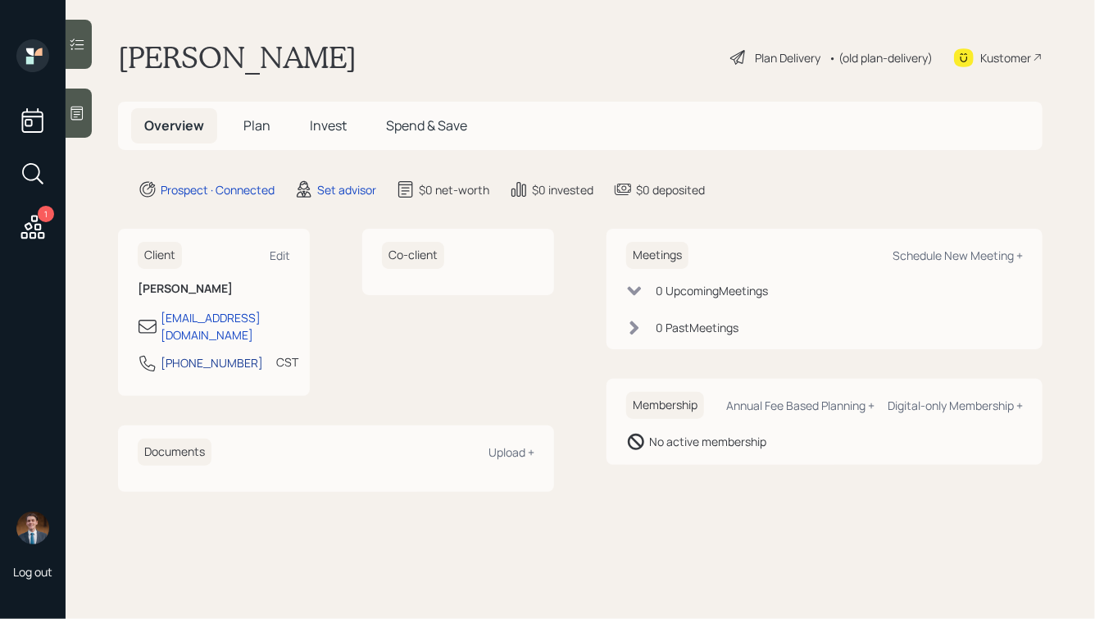 The image size is (1095, 619). Describe the element at coordinates (347, 189) in the screenshot. I see `div: Set advisor` at that location.